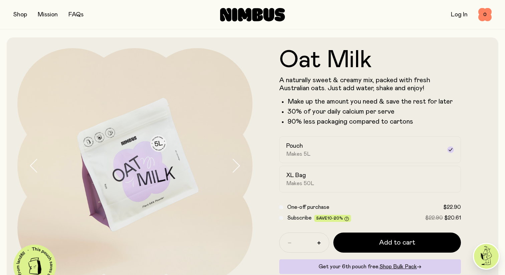 The width and height of the screenshot is (505, 275). I want to click on div: Get your 6th pouch free., so click(370, 266).